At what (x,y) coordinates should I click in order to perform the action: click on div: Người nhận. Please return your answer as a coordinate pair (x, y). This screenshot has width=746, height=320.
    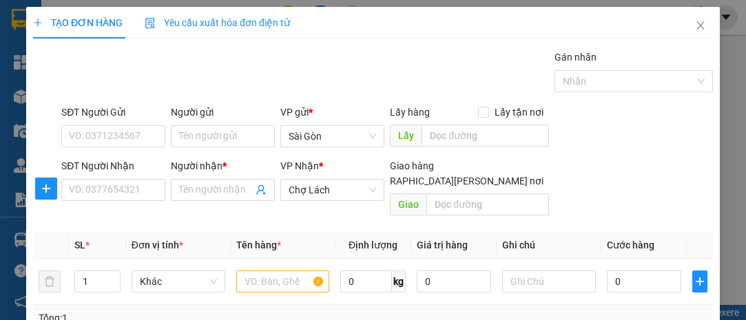
    Looking at the image, I should click on (222, 166).